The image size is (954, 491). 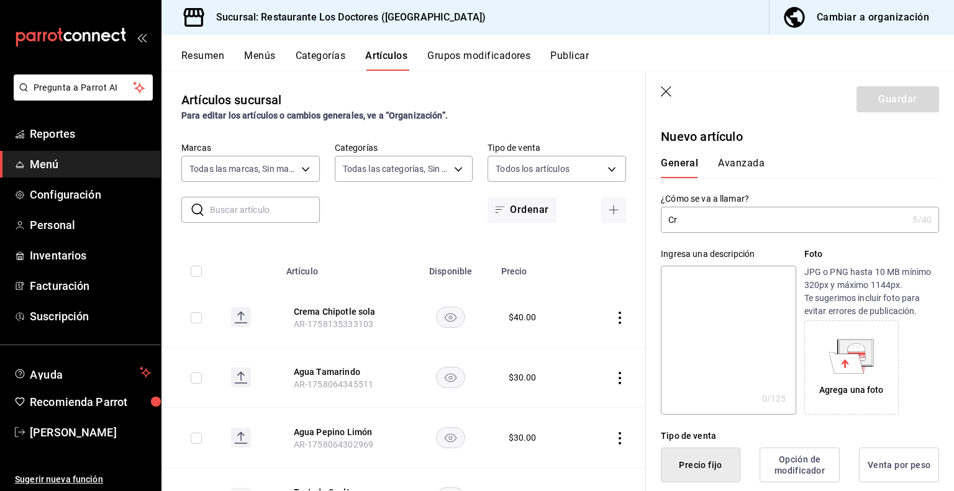 What do you see at coordinates (872, 292) in the screenshot?
I see `p: JPG o PNG hasta 10 MB mínimo 320px y máximo 1144px. Te sugerimos incluir foto para evitar errores...` at bounding box center [872, 292].